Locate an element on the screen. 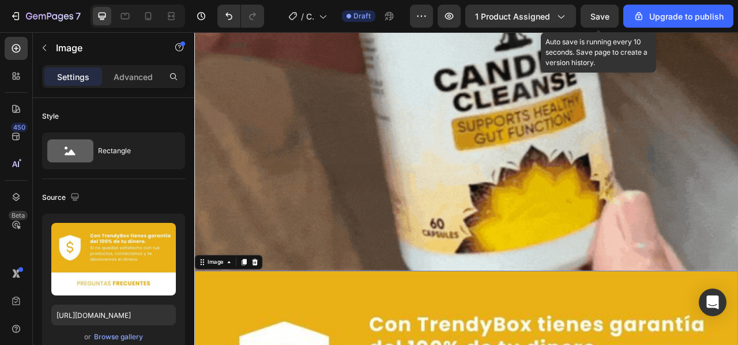 This screenshot has height=345, width=738. button: 1 product assigned is located at coordinates (520, 16).